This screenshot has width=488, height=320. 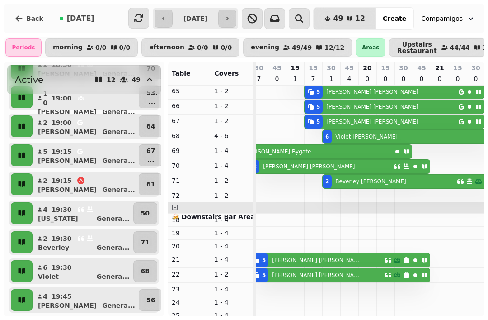 What do you see at coordinates (265, 47) in the screenshot?
I see `p: evening` at bounding box center [265, 47].